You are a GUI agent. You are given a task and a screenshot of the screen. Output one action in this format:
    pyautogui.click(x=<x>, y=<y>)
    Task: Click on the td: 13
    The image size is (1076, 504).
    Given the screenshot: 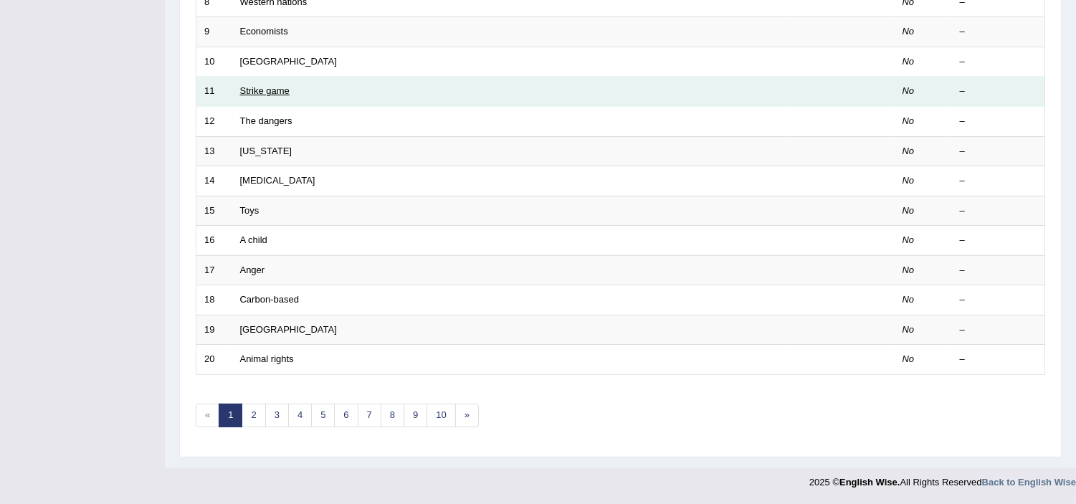 What is the action you would take?
    pyautogui.click(x=214, y=151)
    